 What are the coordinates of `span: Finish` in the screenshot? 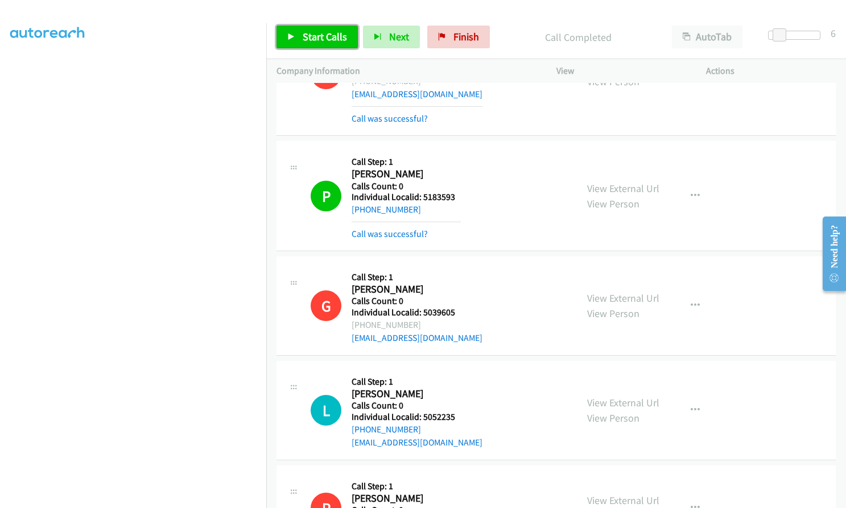 It's located at (466, 36).